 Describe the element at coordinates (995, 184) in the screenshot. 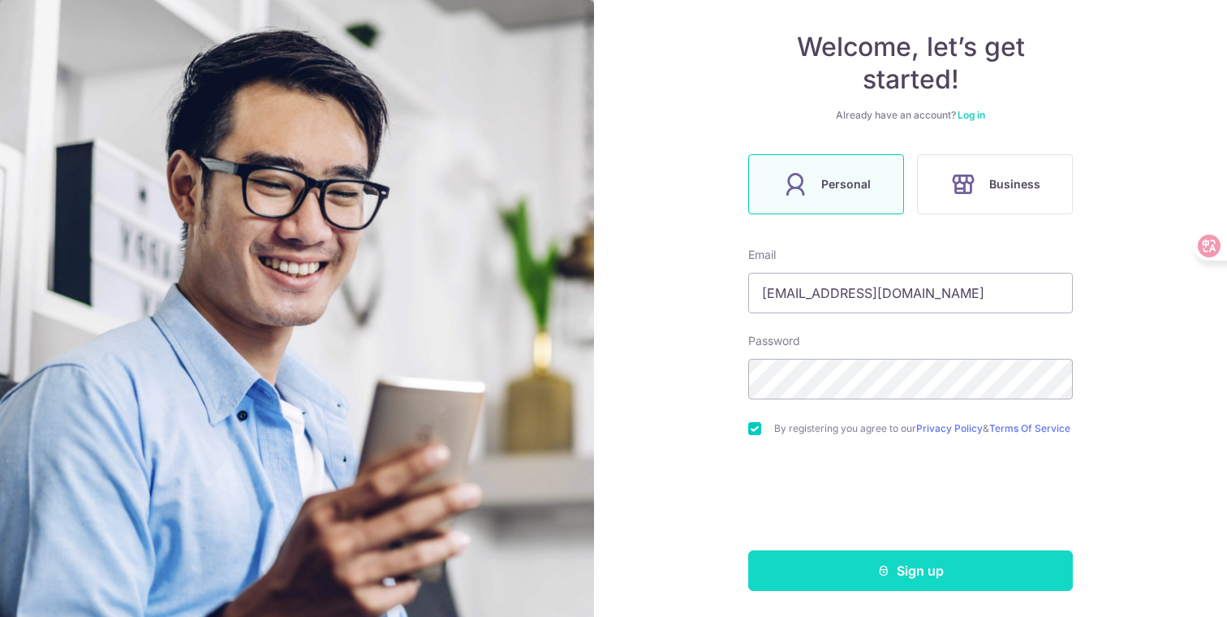

I see `a: Business` at that location.